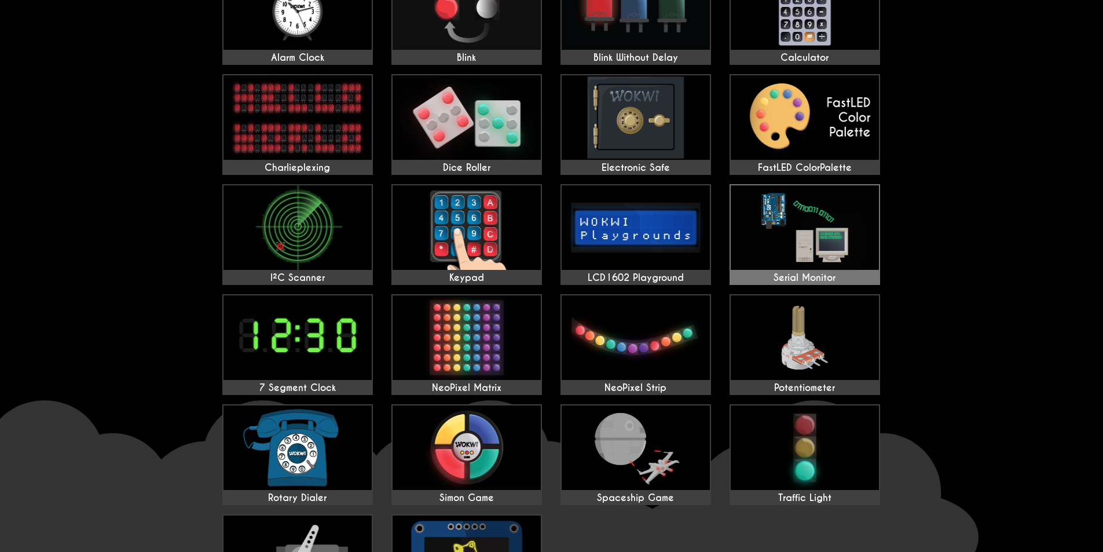  What do you see at coordinates (298, 125) in the screenshot?
I see `a: Charlieplexing` at bounding box center [298, 125].